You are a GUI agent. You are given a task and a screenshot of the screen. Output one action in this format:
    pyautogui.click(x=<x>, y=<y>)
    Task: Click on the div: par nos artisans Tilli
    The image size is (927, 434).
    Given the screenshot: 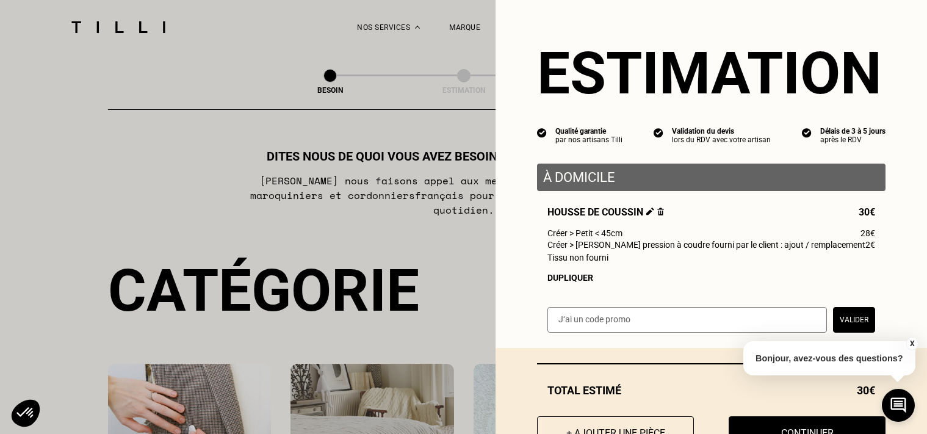 What is the action you would take?
    pyautogui.click(x=589, y=140)
    